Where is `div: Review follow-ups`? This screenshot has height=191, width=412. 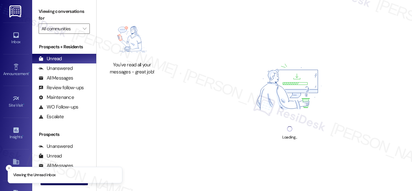
div: Review follow-ups is located at coordinates (61, 87).